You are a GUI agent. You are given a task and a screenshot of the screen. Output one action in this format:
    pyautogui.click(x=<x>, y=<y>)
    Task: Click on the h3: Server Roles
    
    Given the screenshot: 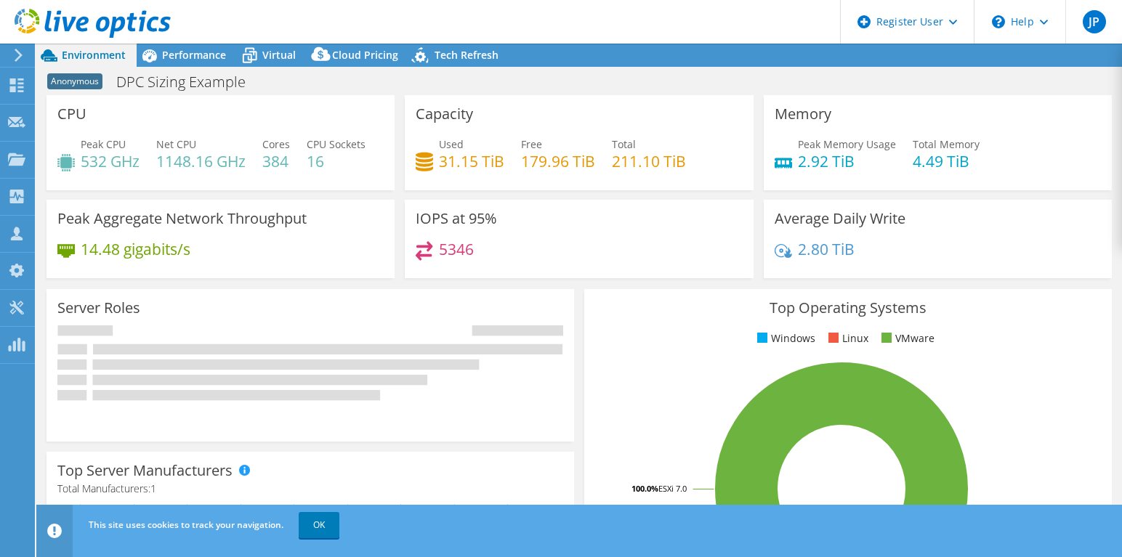 What is the action you would take?
    pyautogui.click(x=99, y=308)
    